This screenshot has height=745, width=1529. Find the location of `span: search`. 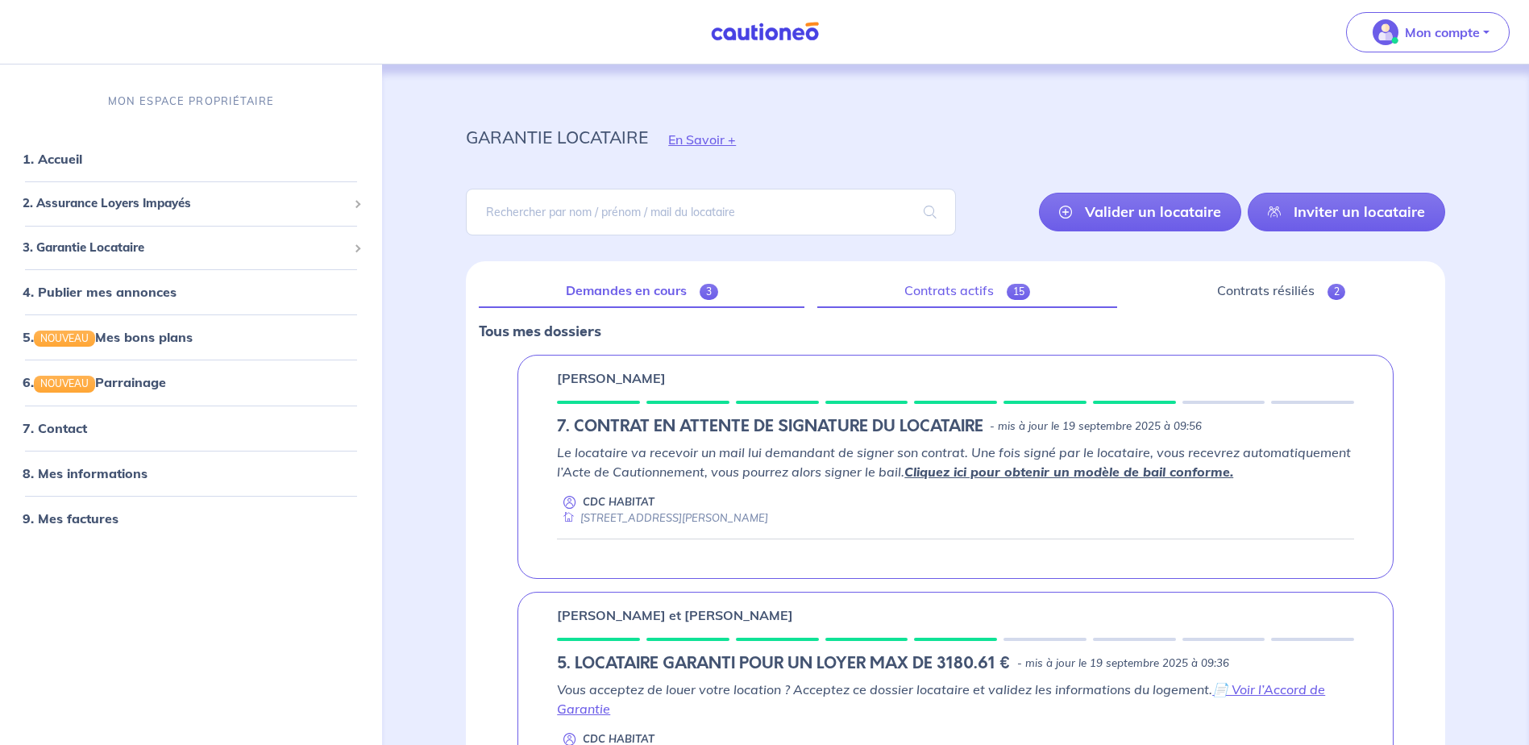

span: search is located at coordinates (930, 212).